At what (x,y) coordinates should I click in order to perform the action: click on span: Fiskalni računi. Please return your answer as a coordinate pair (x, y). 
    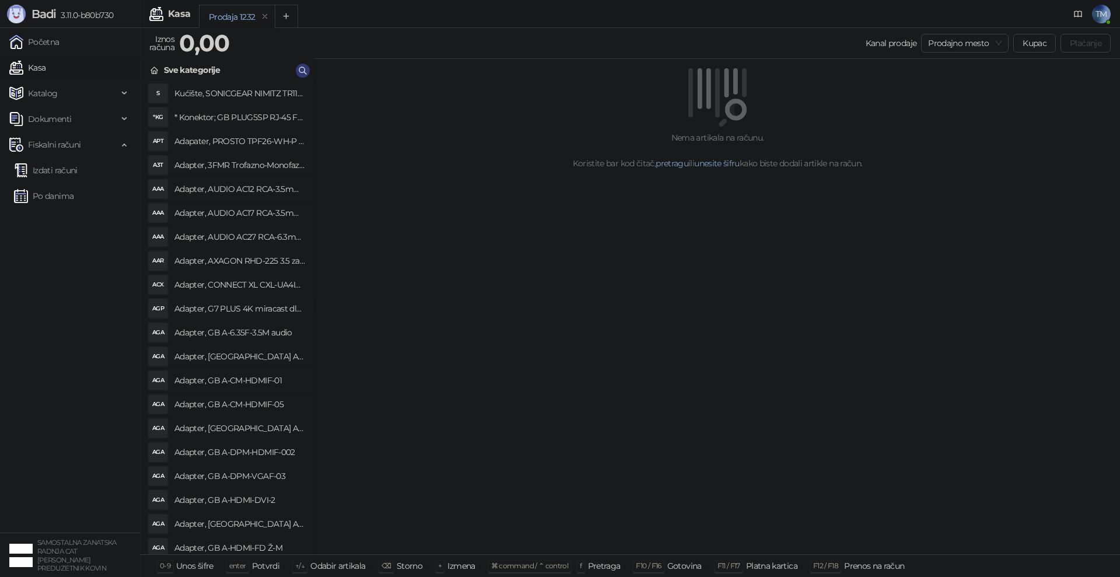
    Looking at the image, I should click on (54, 145).